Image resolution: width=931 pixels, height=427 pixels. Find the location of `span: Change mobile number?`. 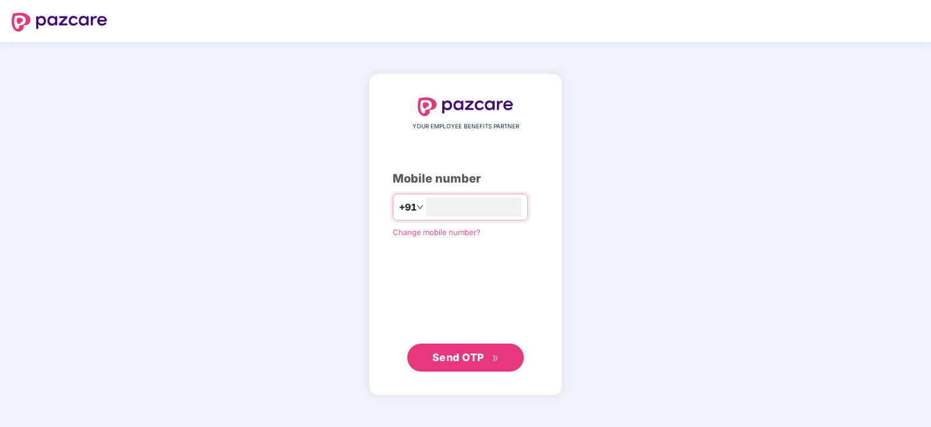

span: Change mobile number? is located at coordinates (436, 232).